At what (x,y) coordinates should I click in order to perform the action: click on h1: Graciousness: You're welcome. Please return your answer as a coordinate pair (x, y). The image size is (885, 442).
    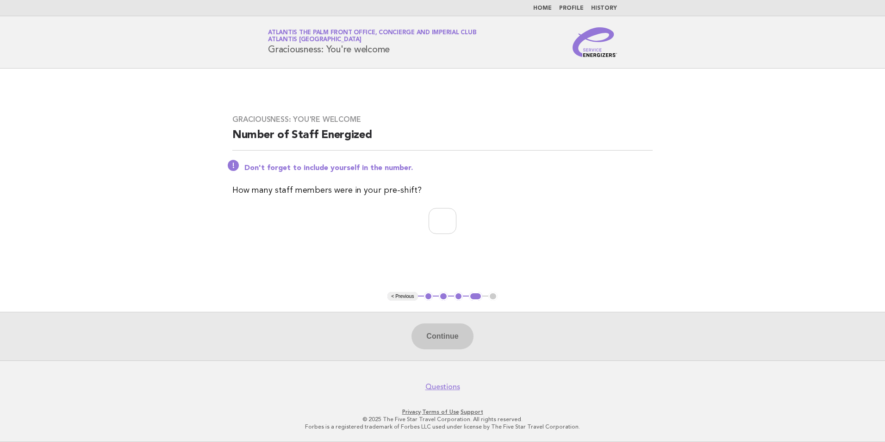
    Looking at the image, I should click on (372, 42).